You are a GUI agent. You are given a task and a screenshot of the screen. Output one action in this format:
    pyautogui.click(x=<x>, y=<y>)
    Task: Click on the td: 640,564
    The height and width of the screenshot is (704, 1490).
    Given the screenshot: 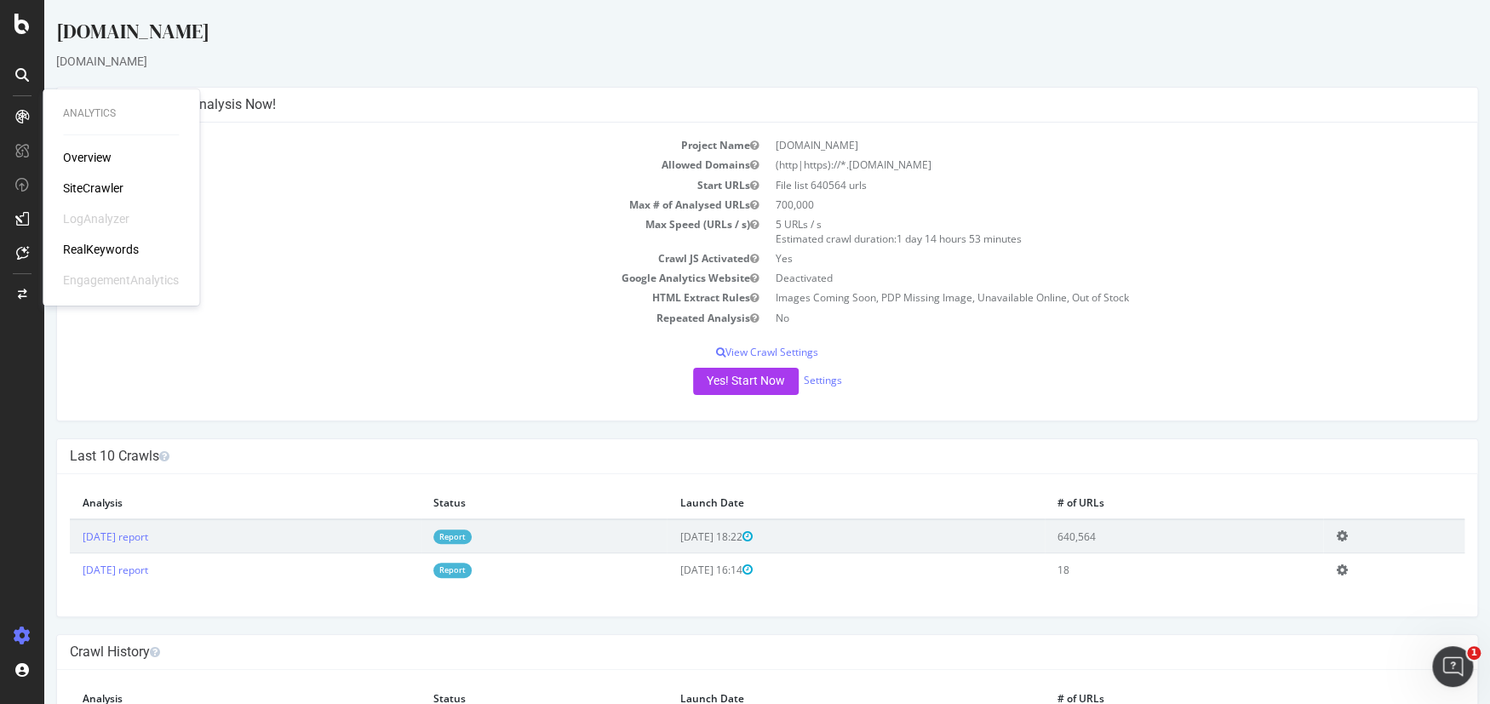 What is the action you would take?
    pyautogui.click(x=1140, y=536)
    